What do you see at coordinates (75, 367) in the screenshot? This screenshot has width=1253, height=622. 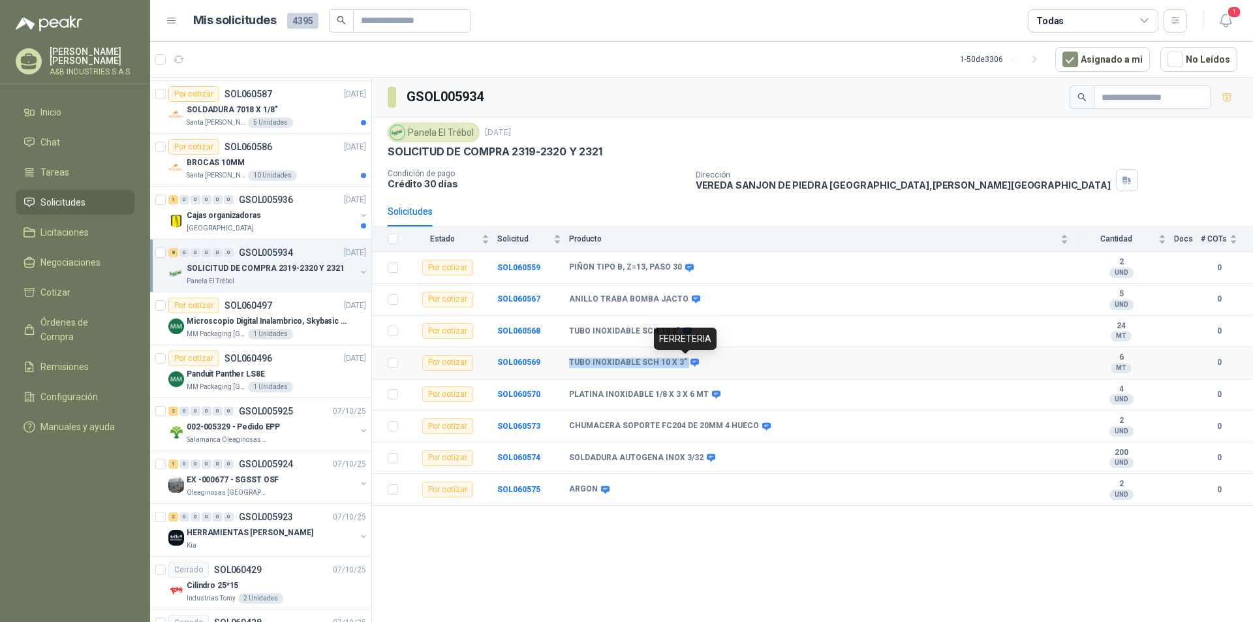 I see `a: Remisiones` at bounding box center [75, 367].